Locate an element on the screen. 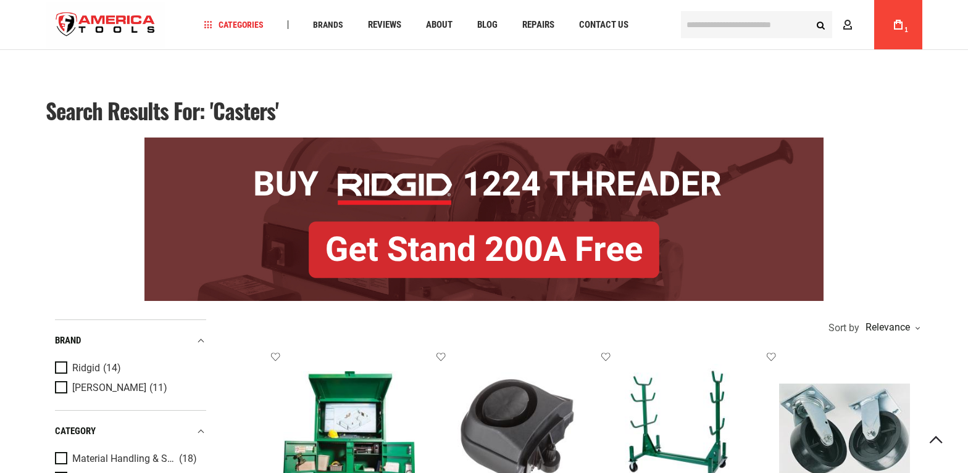 The height and width of the screenshot is (473, 968). div: category is located at coordinates (130, 431).